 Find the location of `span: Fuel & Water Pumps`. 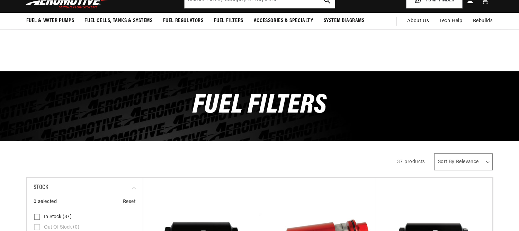

span: Fuel & Water Pumps is located at coordinates (50, 21).